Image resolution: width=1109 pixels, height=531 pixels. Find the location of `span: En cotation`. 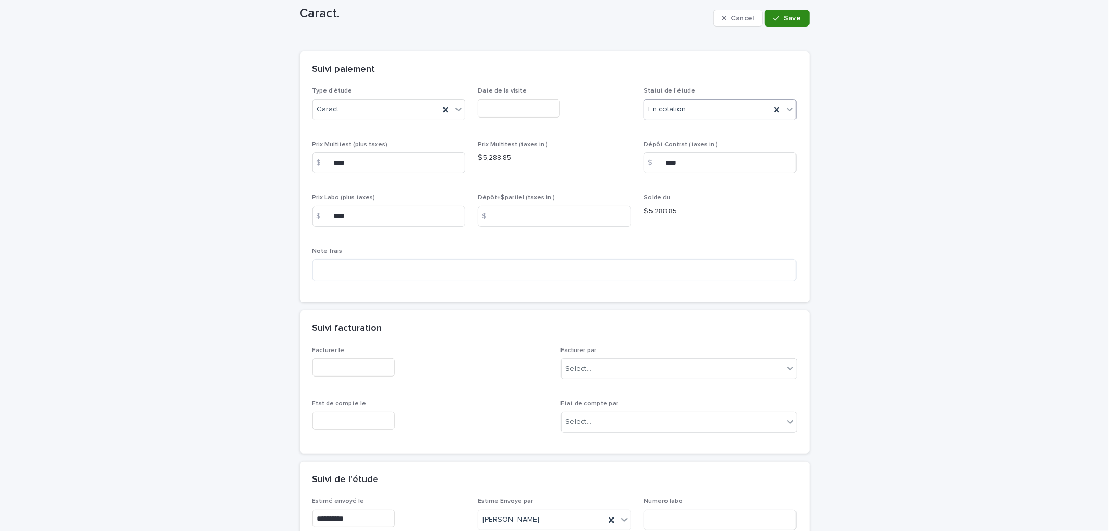

span: En cotation is located at coordinates (667, 109).